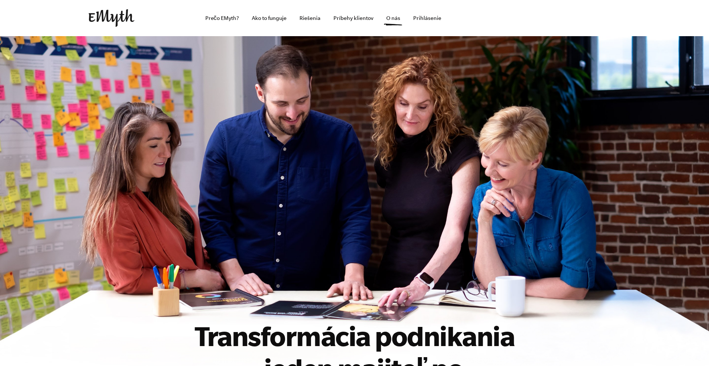  I want to click on font: Ako to funguje, so click(269, 18).